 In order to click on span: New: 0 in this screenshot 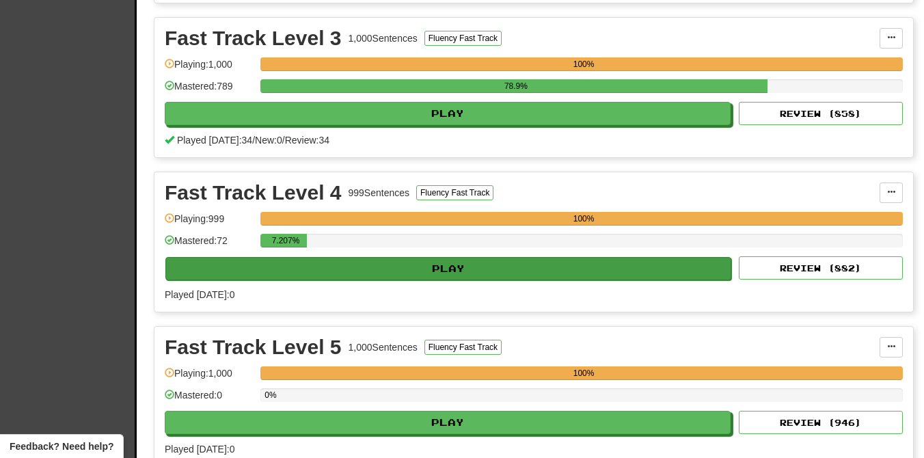, I will do `click(269, 140)`.